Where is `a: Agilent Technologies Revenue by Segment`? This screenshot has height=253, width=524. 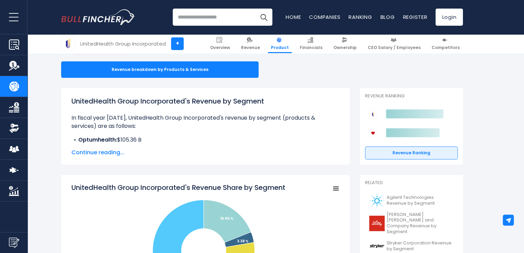
a: Agilent Technologies Revenue by Segment is located at coordinates (411, 201).